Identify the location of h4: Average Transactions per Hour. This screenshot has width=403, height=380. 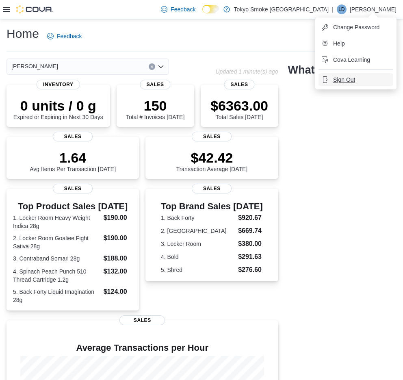
(142, 348).